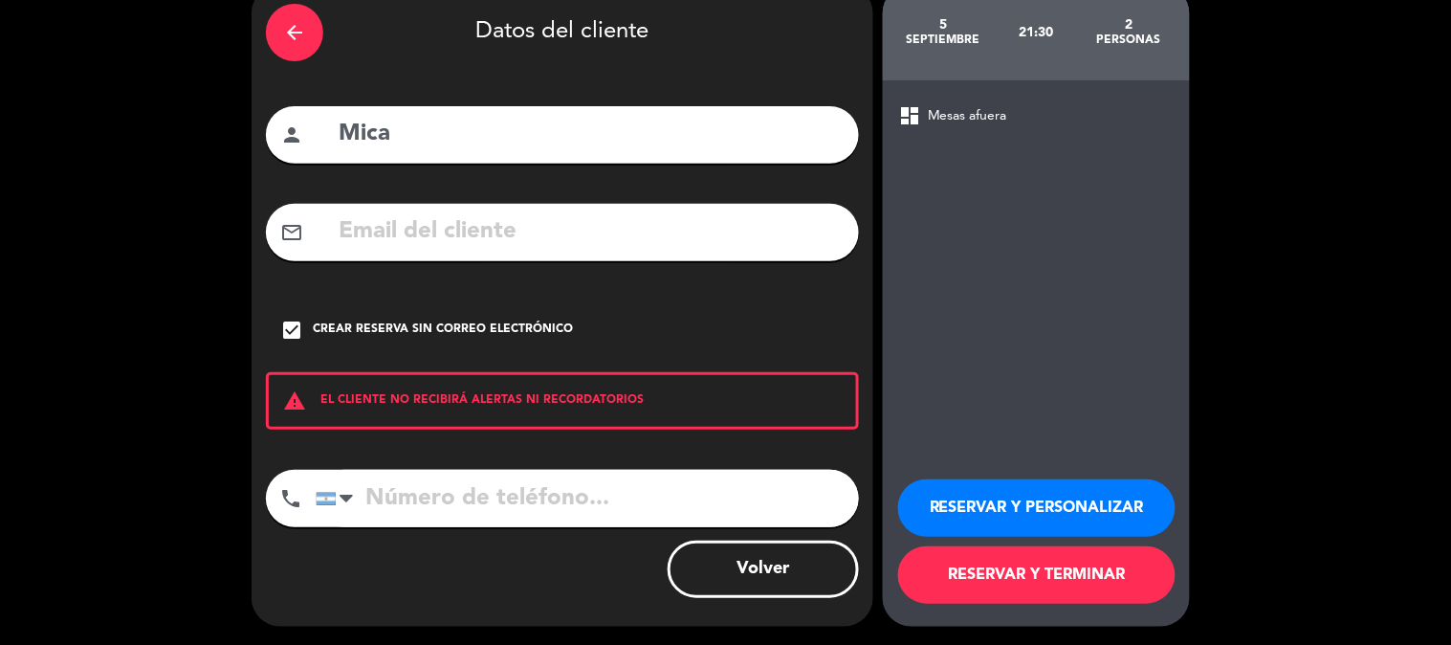  I want to click on i: arrow_back, so click(295, 33).